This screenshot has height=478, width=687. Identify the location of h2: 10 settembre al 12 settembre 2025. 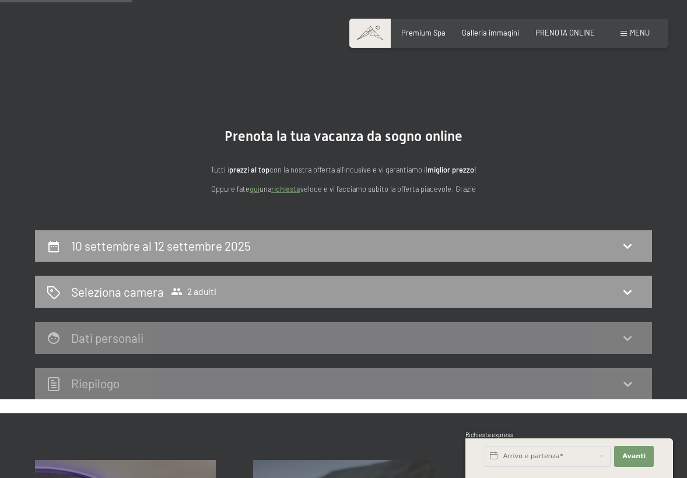
(161, 245).